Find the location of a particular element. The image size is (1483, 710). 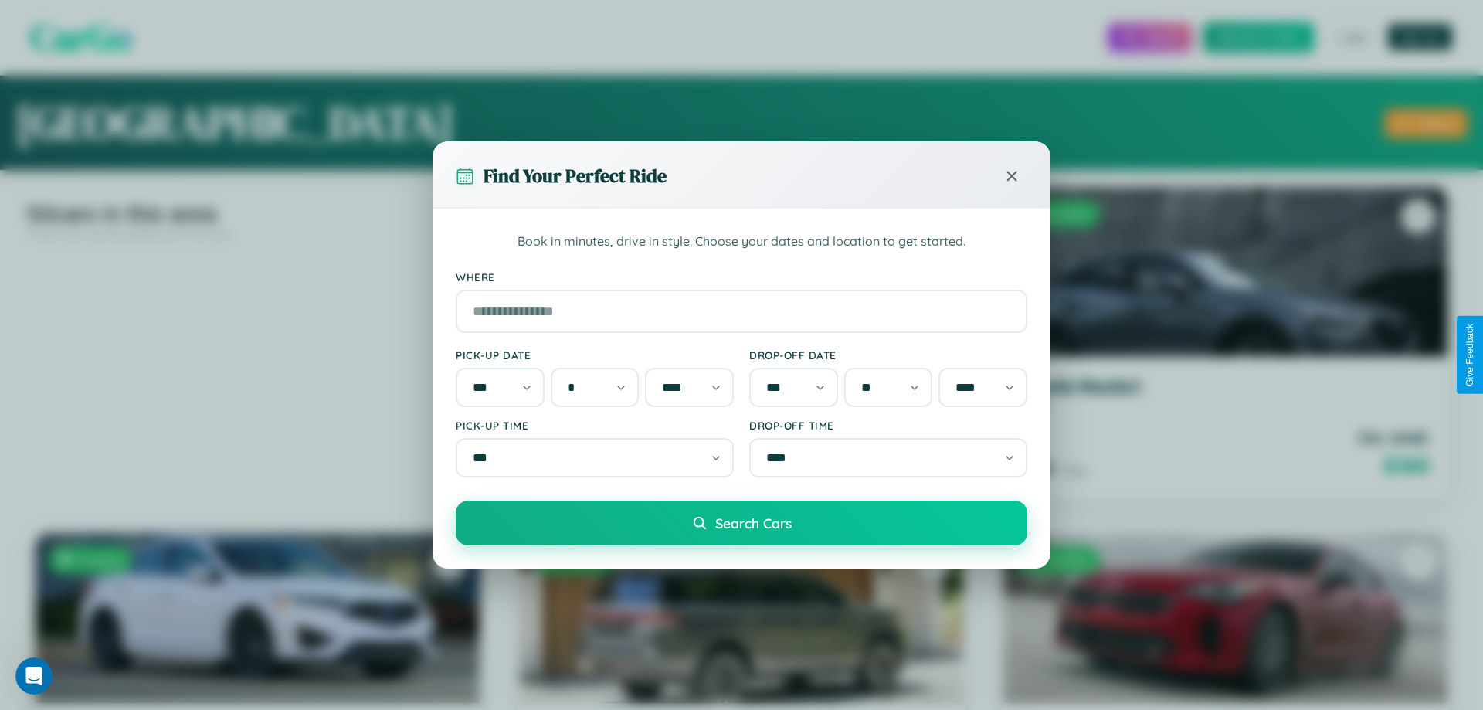

label: Pick-up Date is located at coordinates (595, 355).